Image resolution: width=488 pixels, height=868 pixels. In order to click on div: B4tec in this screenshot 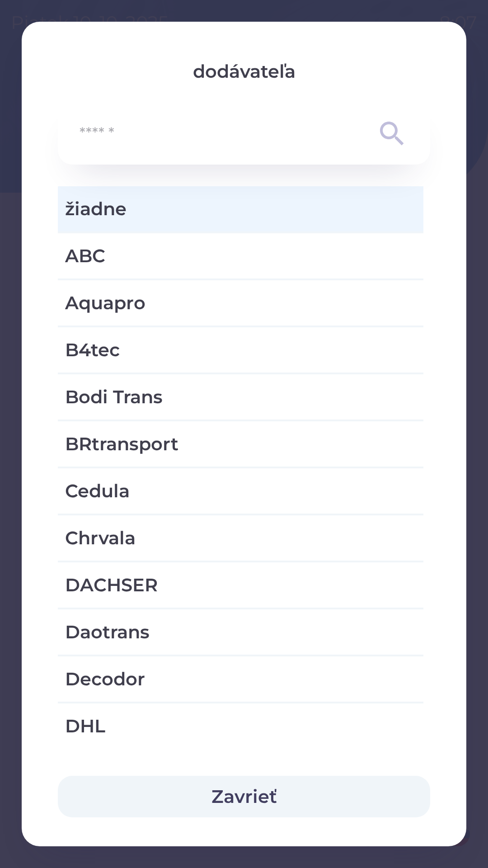, I will do `click(241, 350)`.